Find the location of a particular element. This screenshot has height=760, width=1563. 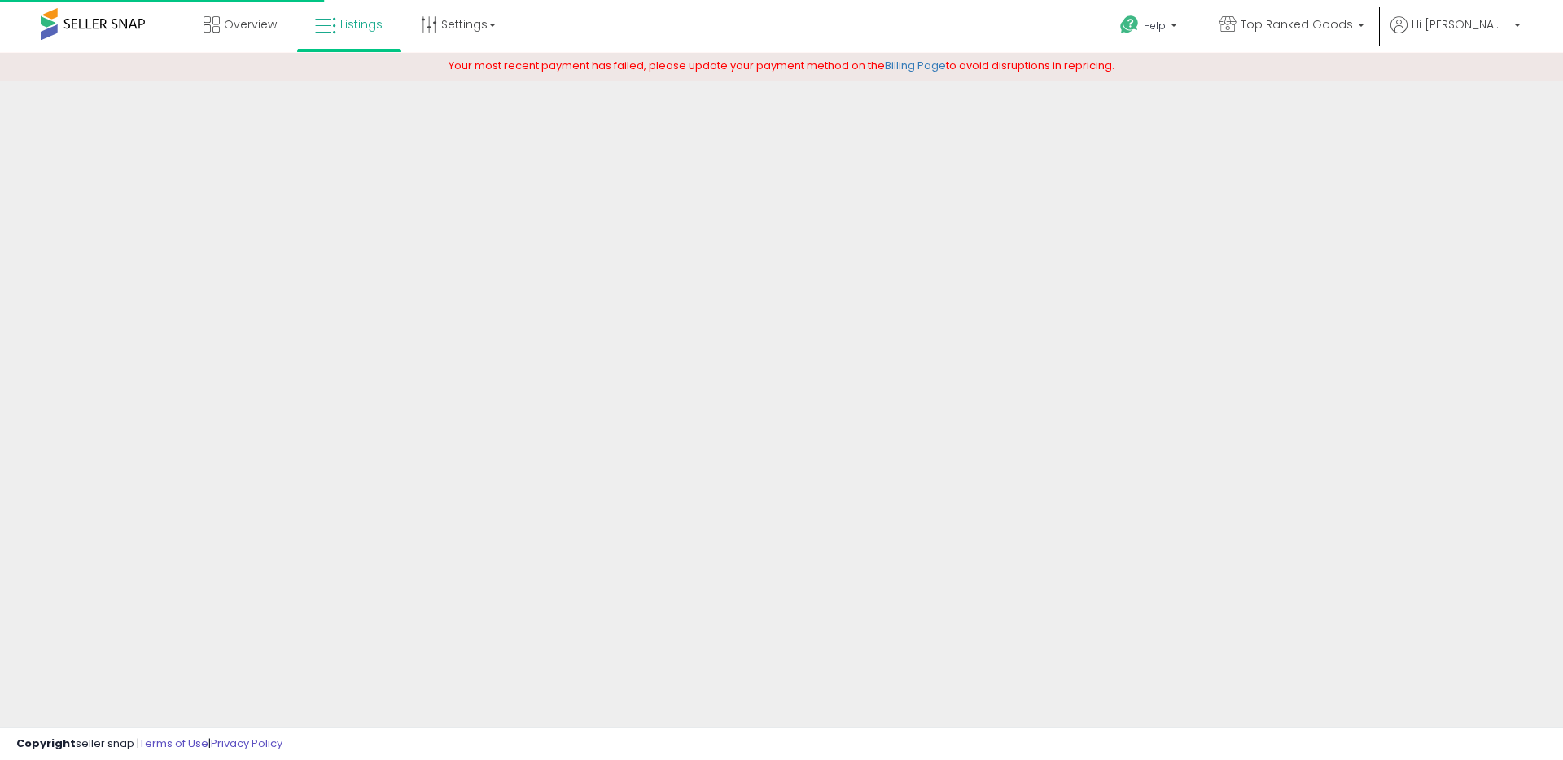

span: Overview is located at coordinates (250, 24).